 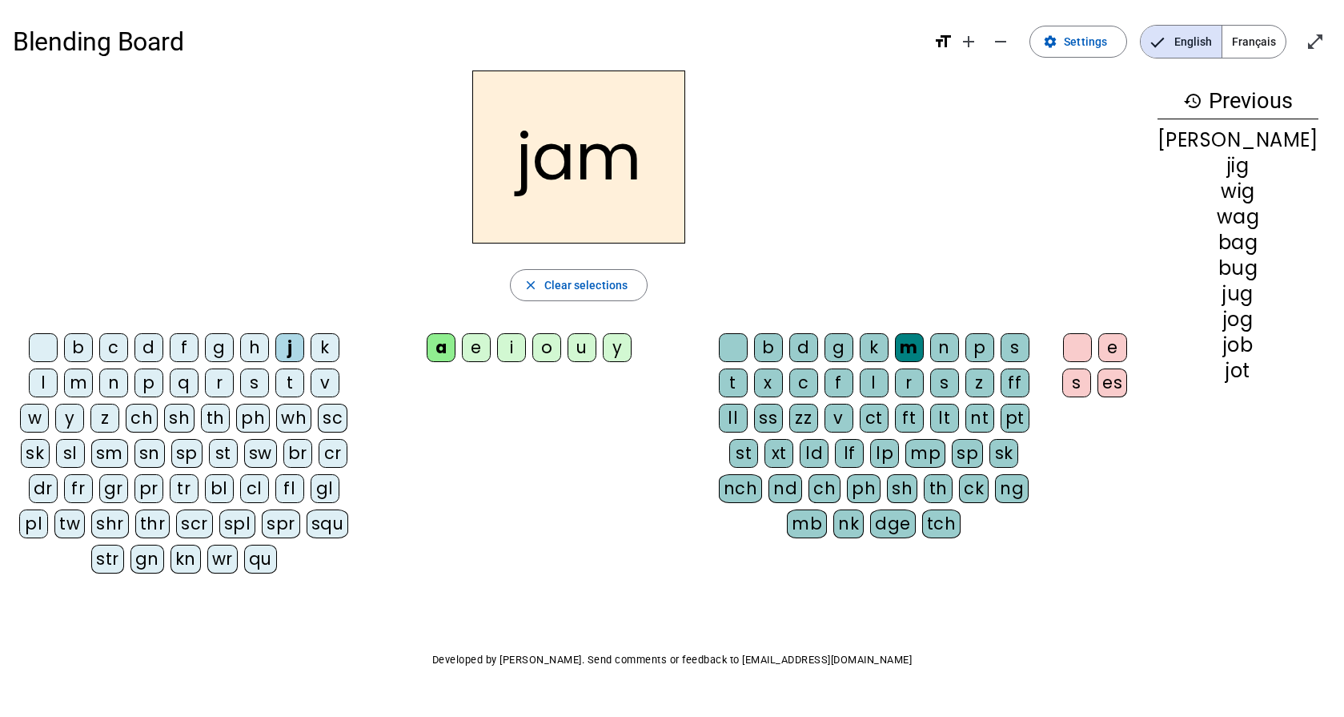 I want to click on div: bug, so click(x=1238, y=268).